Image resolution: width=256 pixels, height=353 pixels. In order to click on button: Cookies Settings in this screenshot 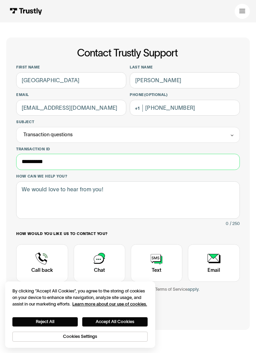, I will do `click(80, 336)`.